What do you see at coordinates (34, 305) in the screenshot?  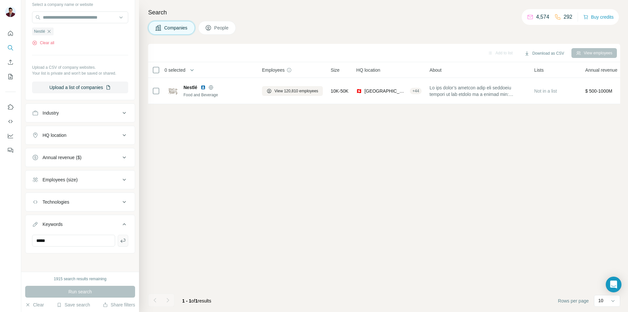 I see `button: Clear` at bounding box center [34, 305].